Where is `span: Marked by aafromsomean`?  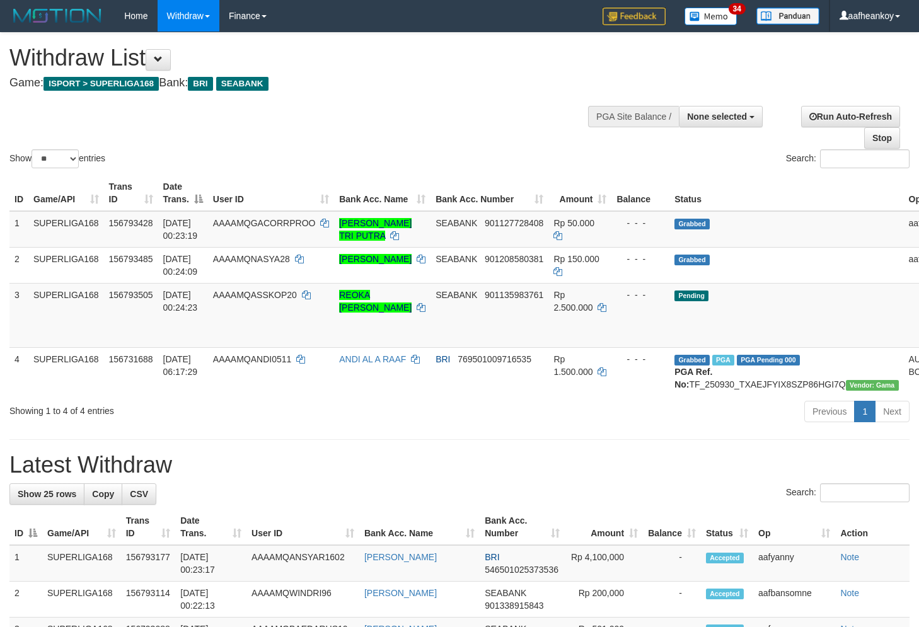 span: Marked by aafromsomean is located at coordinates (723, 360).